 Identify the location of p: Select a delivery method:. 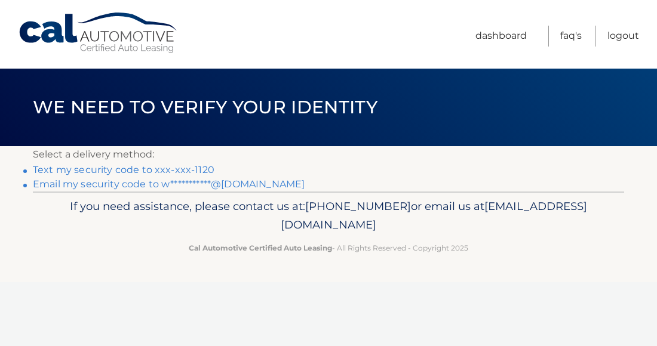
(328, 155).